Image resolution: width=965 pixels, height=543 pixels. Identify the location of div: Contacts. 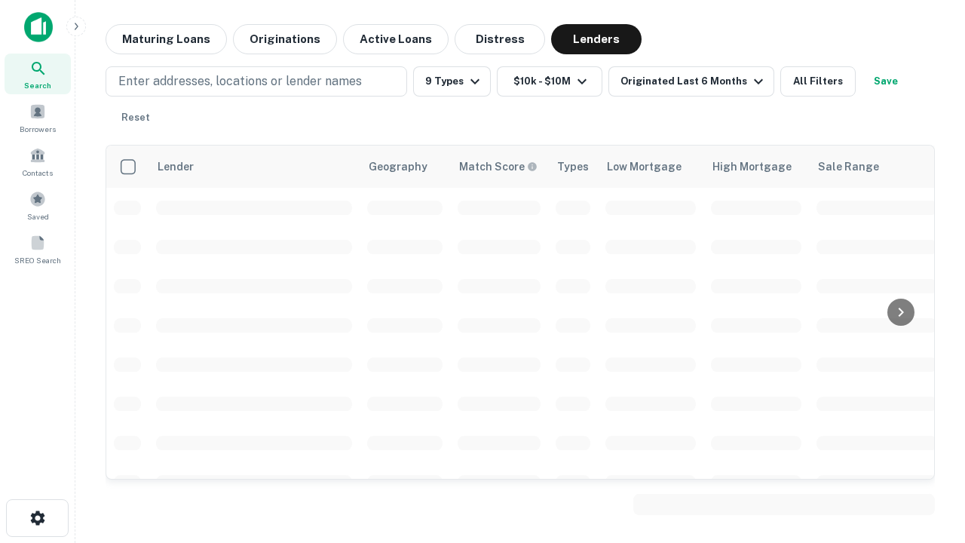
(38, 161).